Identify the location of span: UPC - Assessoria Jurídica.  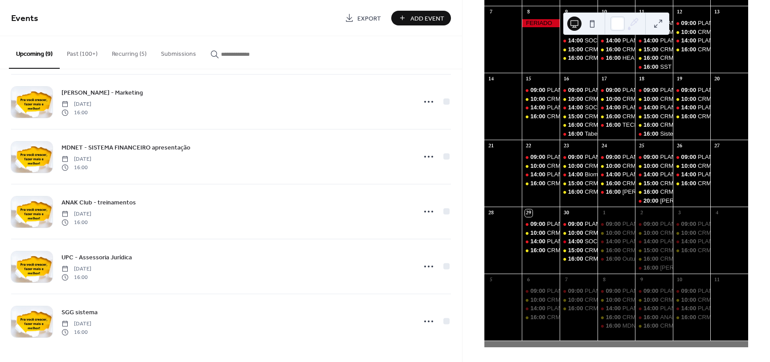
(97, 257).